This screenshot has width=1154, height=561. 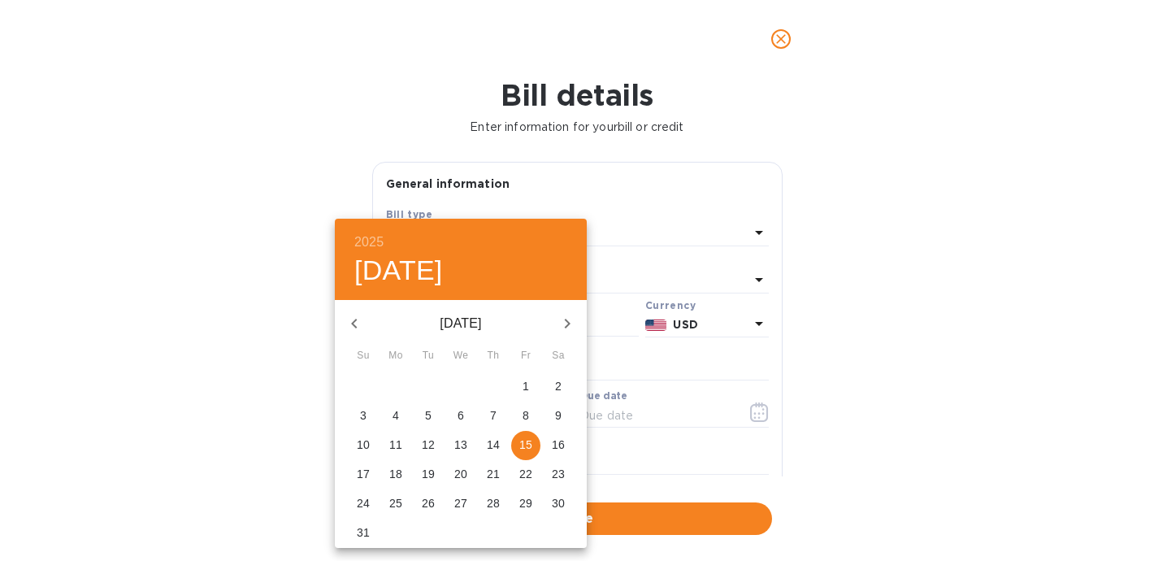 I want to click on button: 27, so click(x=461, y=504).